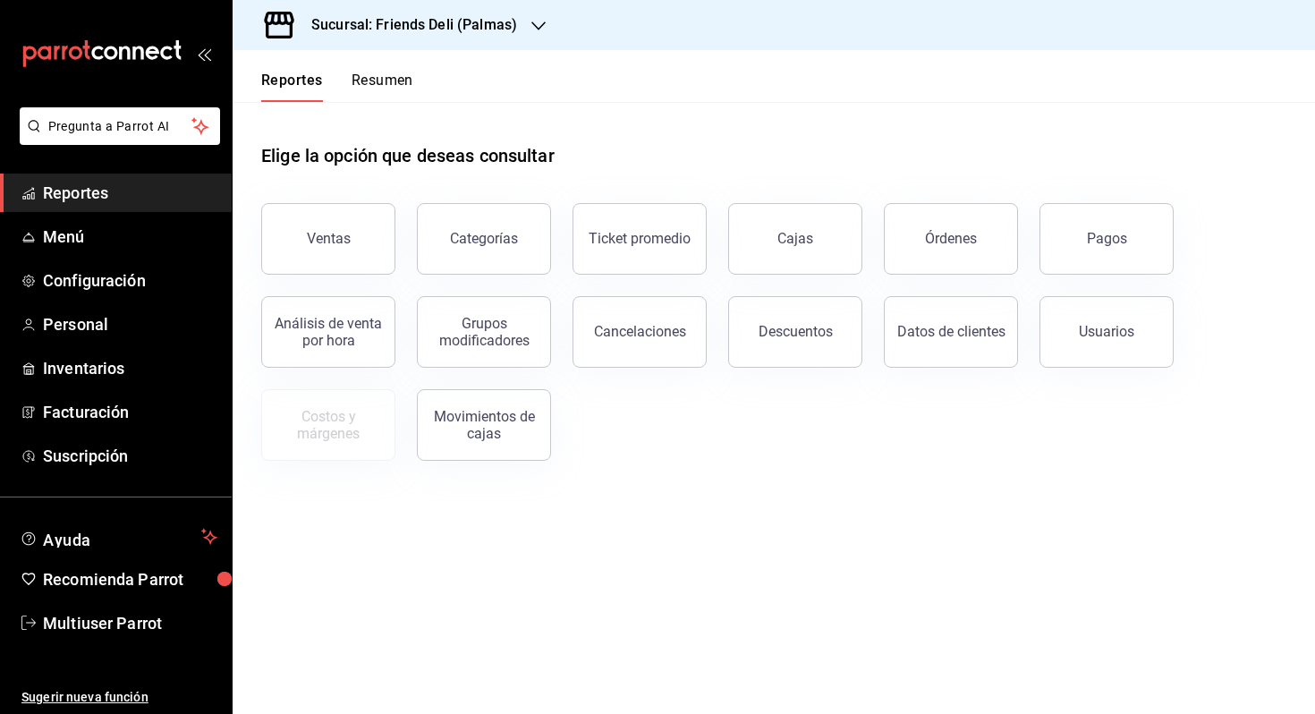 Image resolution: width=1315 pixels, height=714 pixels. What do you see at coordinates (120, 126) in the screenshot?
I see `span: Pregunta a Parrot AI` at bounding box center [120, 126].